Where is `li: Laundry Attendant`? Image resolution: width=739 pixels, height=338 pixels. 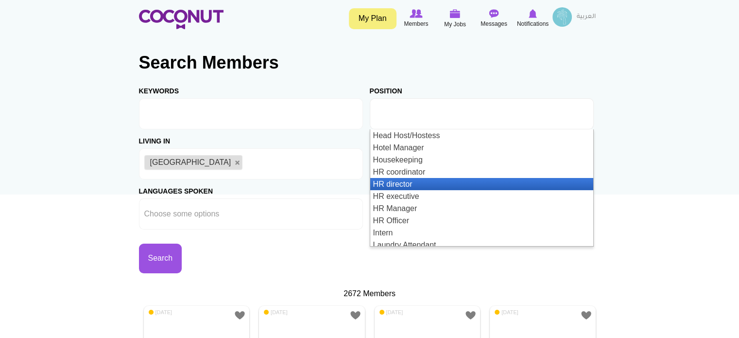
li: Laundry Attendant is located at coordinates (481, 244).